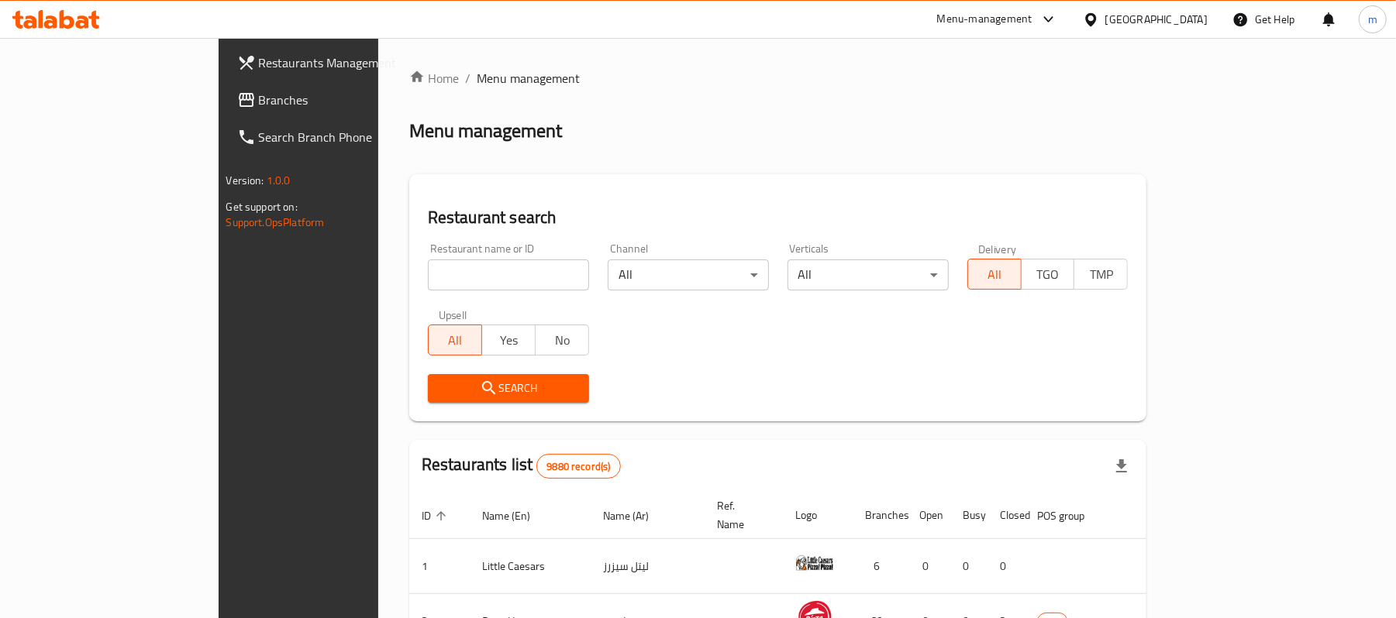  I want to click on a: Search Branch Phone, so click(338, 137).